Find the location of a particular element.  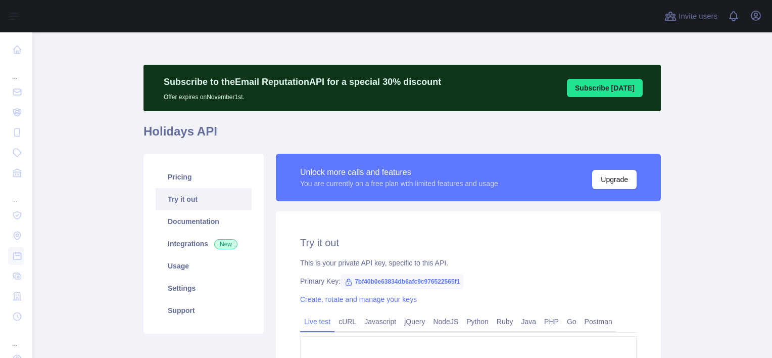

div: Unlock more calls and features is located at coordinates (399, 172).